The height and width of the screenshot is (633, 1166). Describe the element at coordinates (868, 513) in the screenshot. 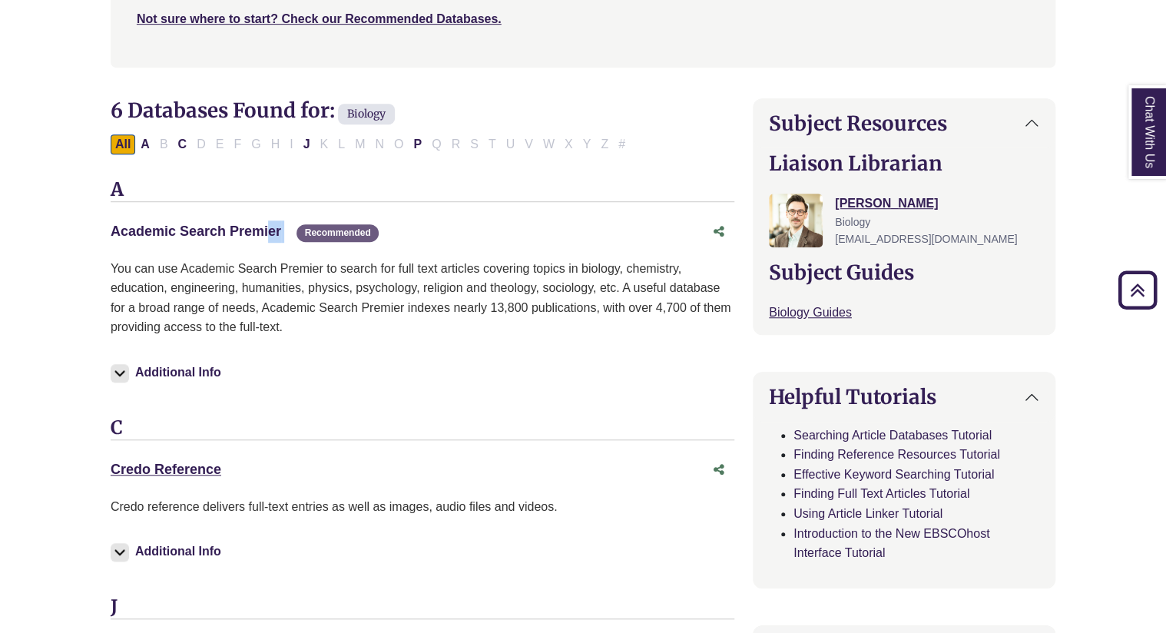

I see `a: Using Article Linker Tutorial` at that location.